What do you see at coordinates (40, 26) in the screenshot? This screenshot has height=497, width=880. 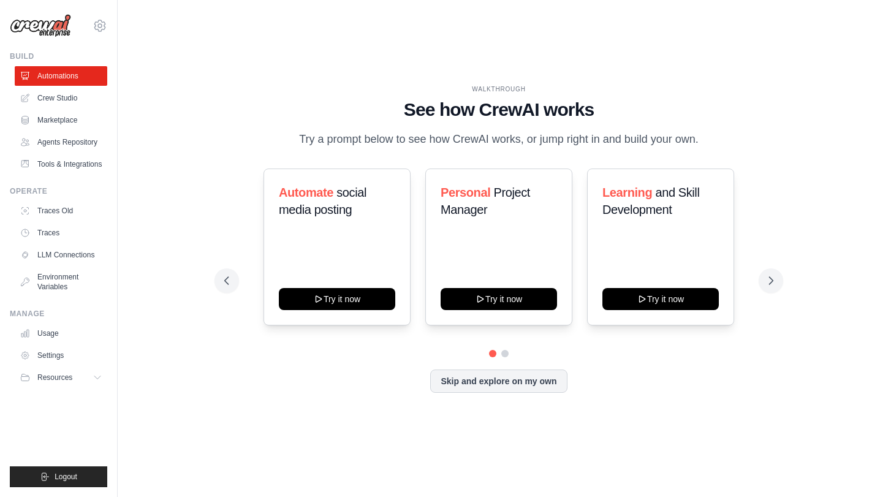 I see `img: Logo` at bounding box center [40, 26].